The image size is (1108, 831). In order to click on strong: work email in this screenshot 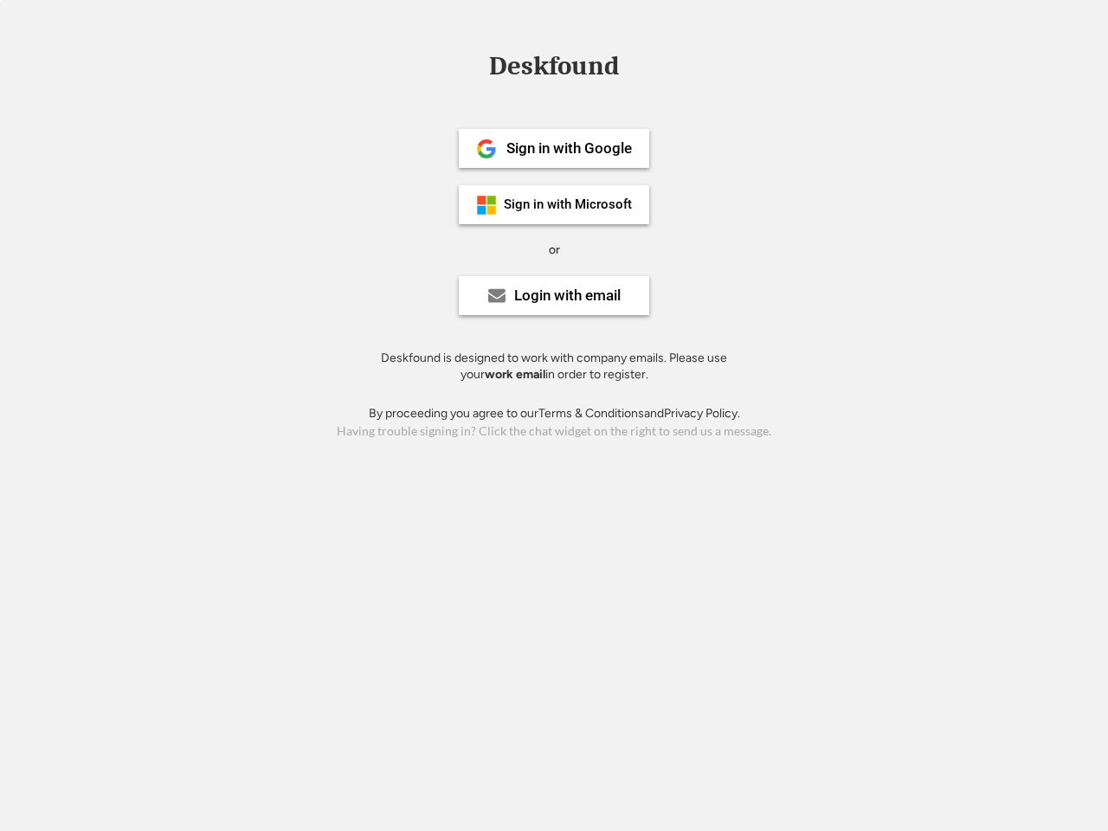, I will do `click(515, 374)`.